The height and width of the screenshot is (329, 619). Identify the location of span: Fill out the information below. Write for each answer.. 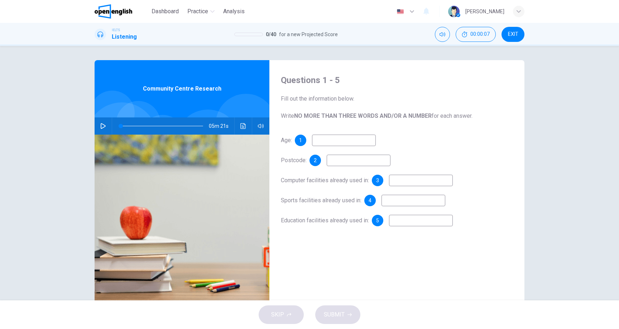
(397, 107).